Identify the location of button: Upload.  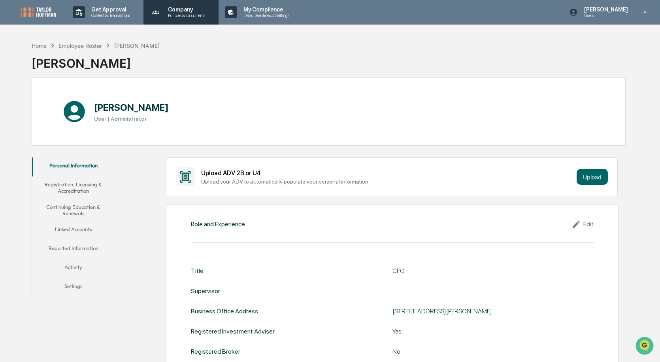
(592, 177).